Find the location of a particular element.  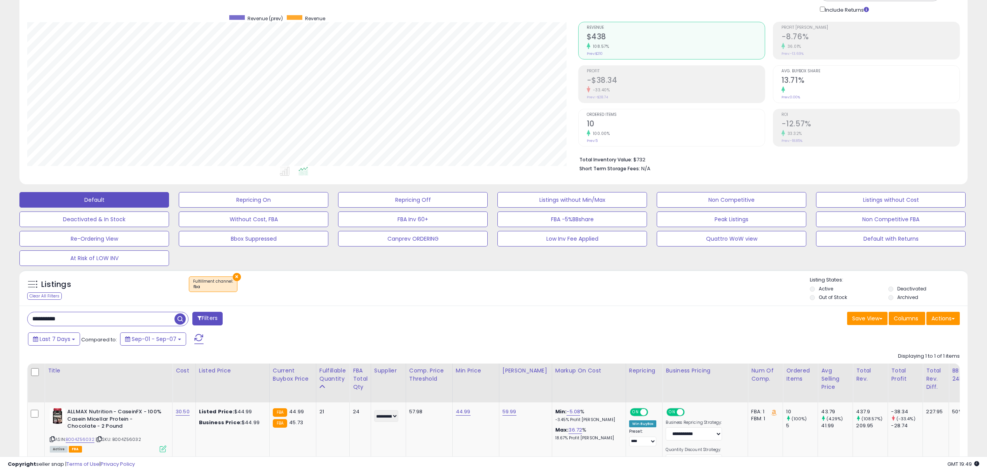

label: Archived is located at coordinates (907, 297).